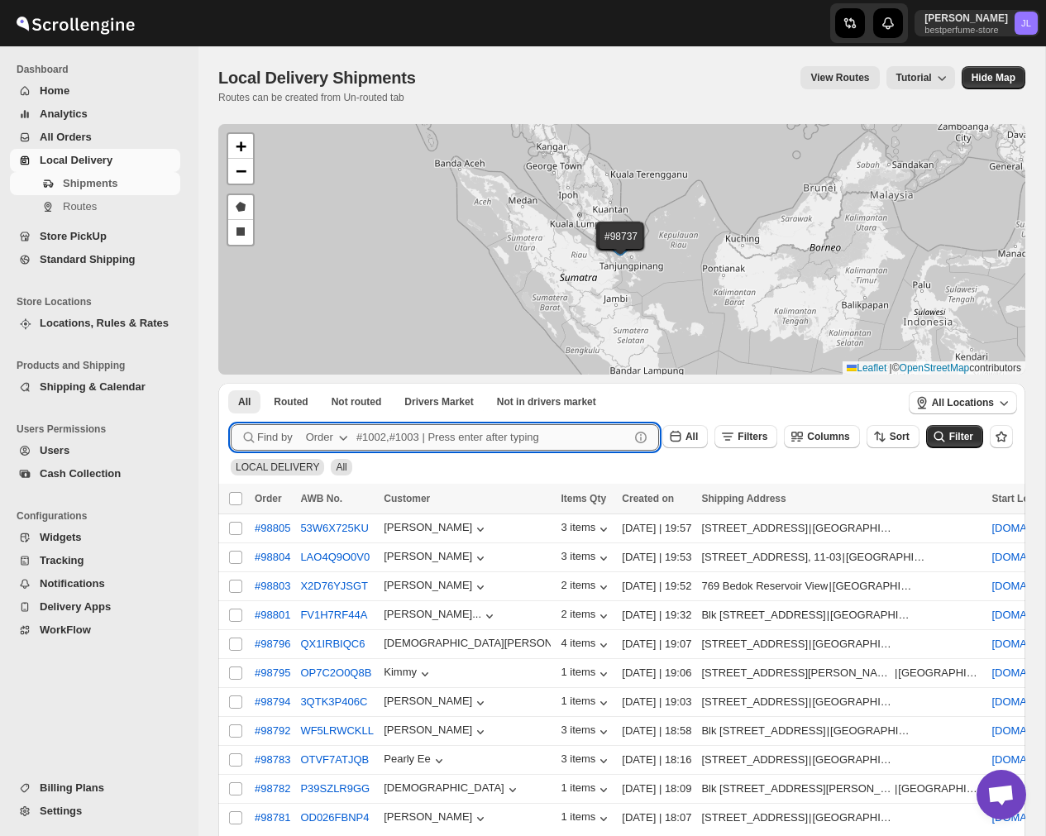 This screenshot has width=1046, height=836. What do you see at coordinates (272, 528) in the screenshot?
I see `div: #98805` at bounding box center [272, 528].